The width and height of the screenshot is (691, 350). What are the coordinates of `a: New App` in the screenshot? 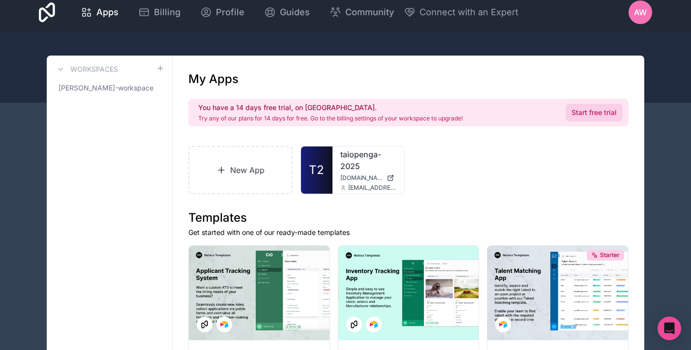 It's located at (241, 170).